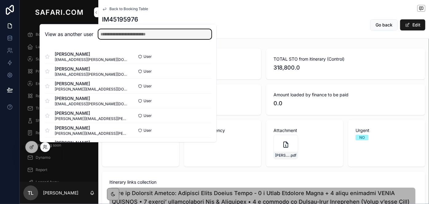 The width and height of the screenshot is (429, 204). I want to click on span: Go back, so click(384, 25).